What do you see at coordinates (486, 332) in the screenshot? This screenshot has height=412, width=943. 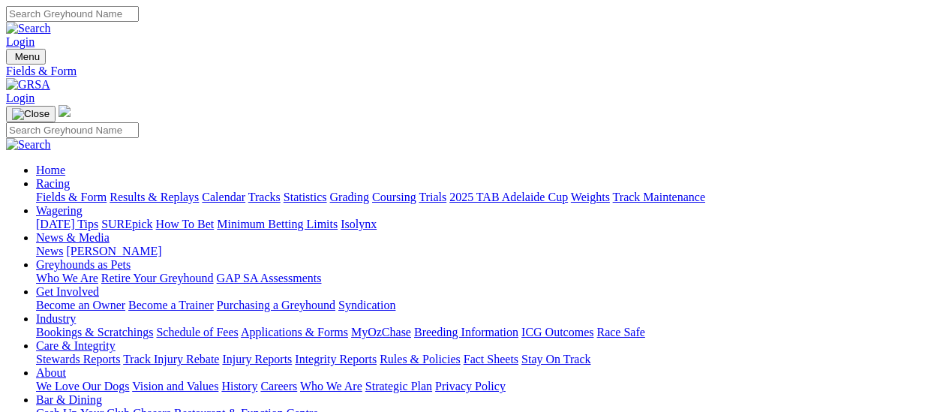 I see `div: Industry` at bounding box center [486, 332].